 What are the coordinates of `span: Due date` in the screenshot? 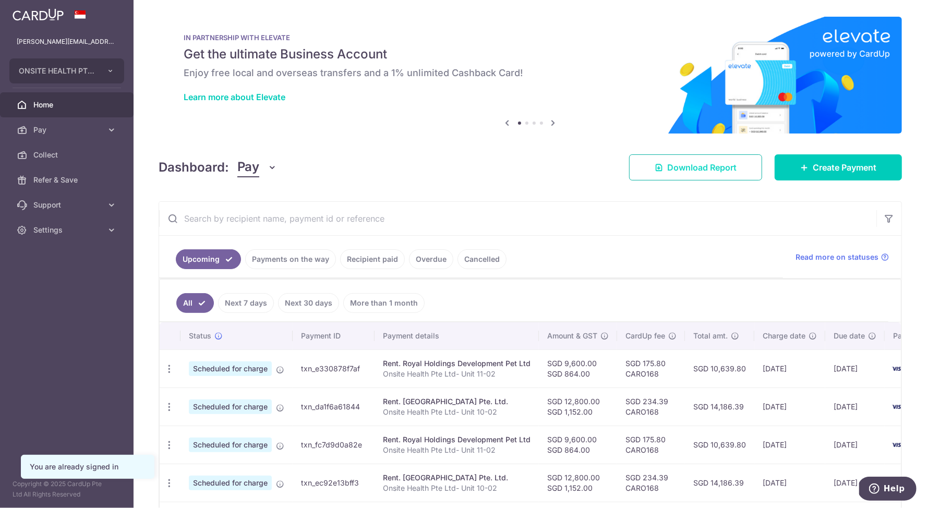 It's located at (849, 336).